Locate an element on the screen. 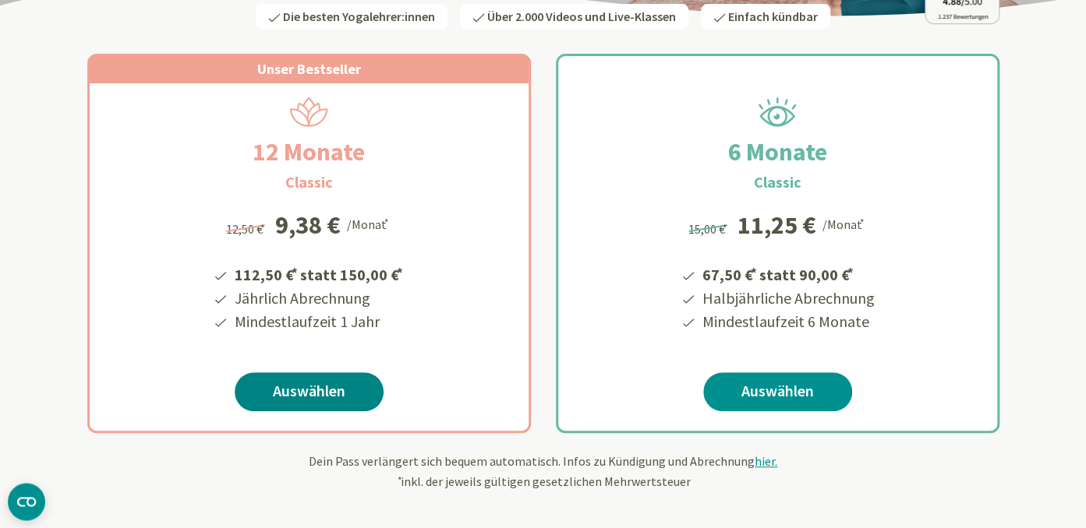 This screenshot has width=1086, height=528. span: Über 2.000 Videos und Live-Klassen is located at coordinates (581, 16).